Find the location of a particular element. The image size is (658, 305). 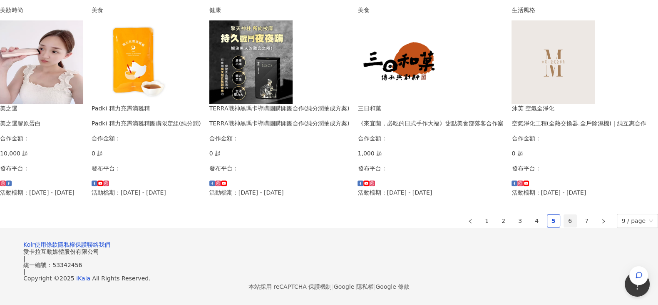

div: Copyright © 2025 All Rights Reserved. is located at coordinates (329, 278).